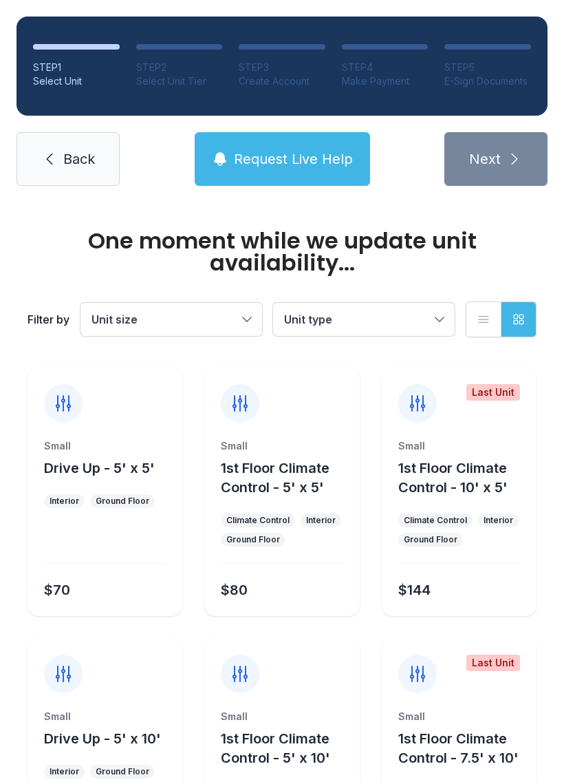  What do you see at coordinates (76, 81) in the screenshot?
I see `div: Select Unit` at bounding box center [76, 81].